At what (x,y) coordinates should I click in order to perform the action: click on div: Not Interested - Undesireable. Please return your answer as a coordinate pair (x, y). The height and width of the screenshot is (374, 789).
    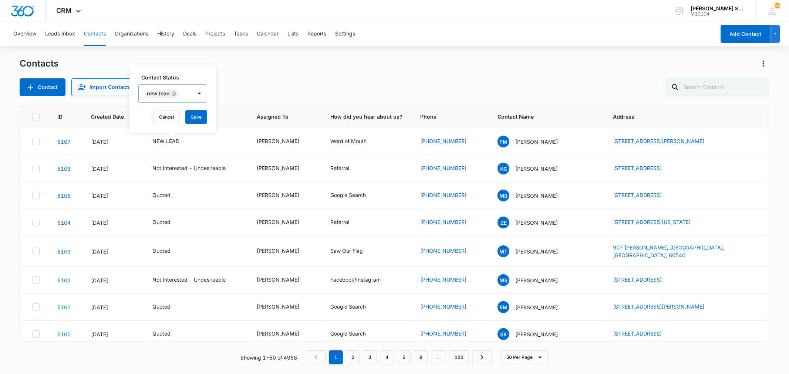
    Looking at the image, I should click on (189, 168).